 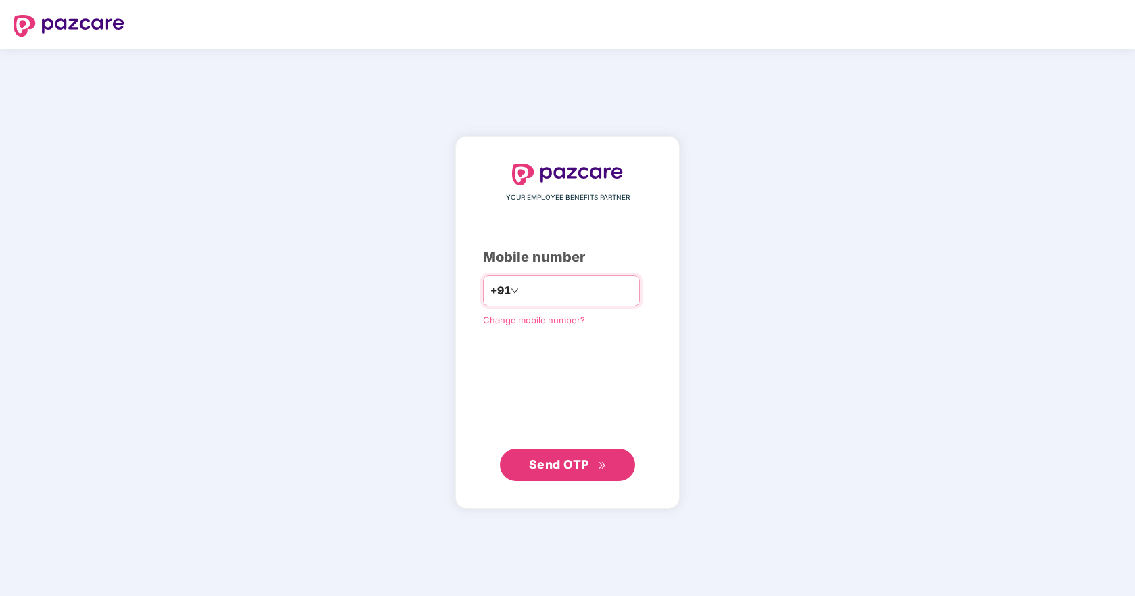 What do you see at coordinates (534, 320) in the screenshot?
I see `span: Change mobile number?` at bounding box center [534, 320].